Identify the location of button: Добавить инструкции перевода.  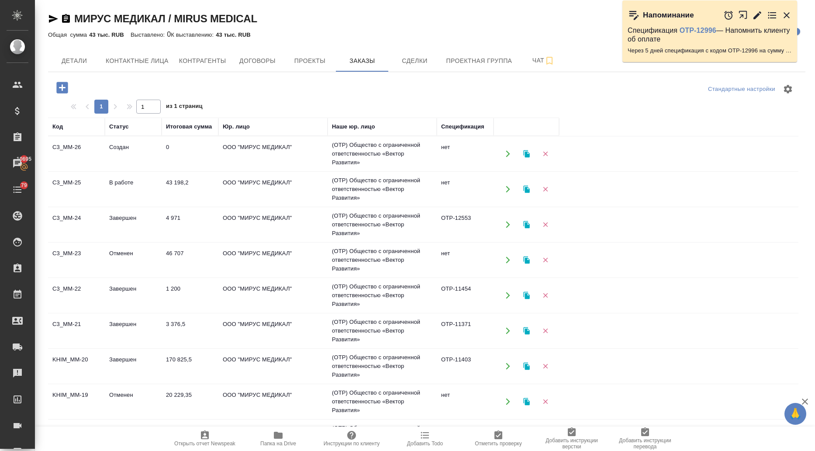
(645, 438).